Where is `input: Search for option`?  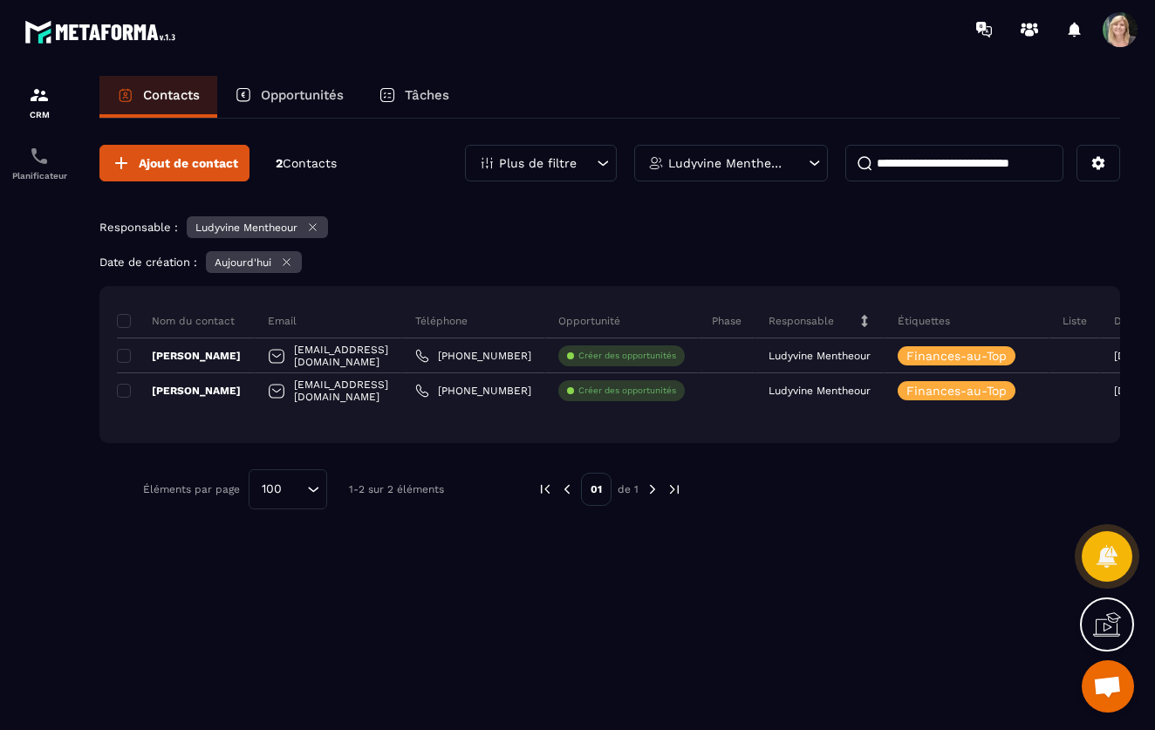
input: Search for option is located at coordinates (295, 490).